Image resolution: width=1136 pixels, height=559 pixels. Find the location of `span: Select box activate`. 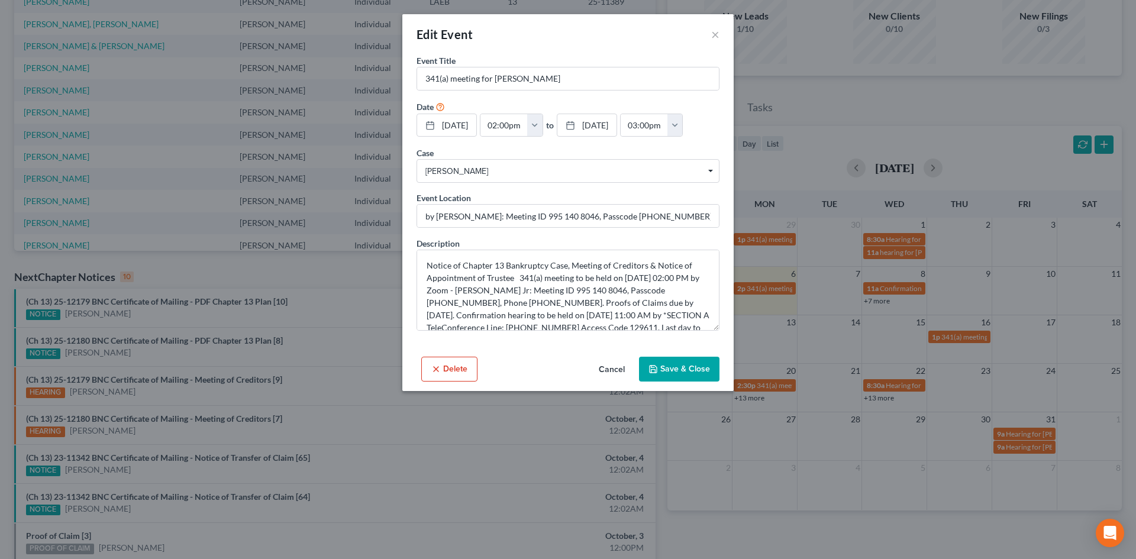

span: Select box activate is located at coordinates (568, 171).